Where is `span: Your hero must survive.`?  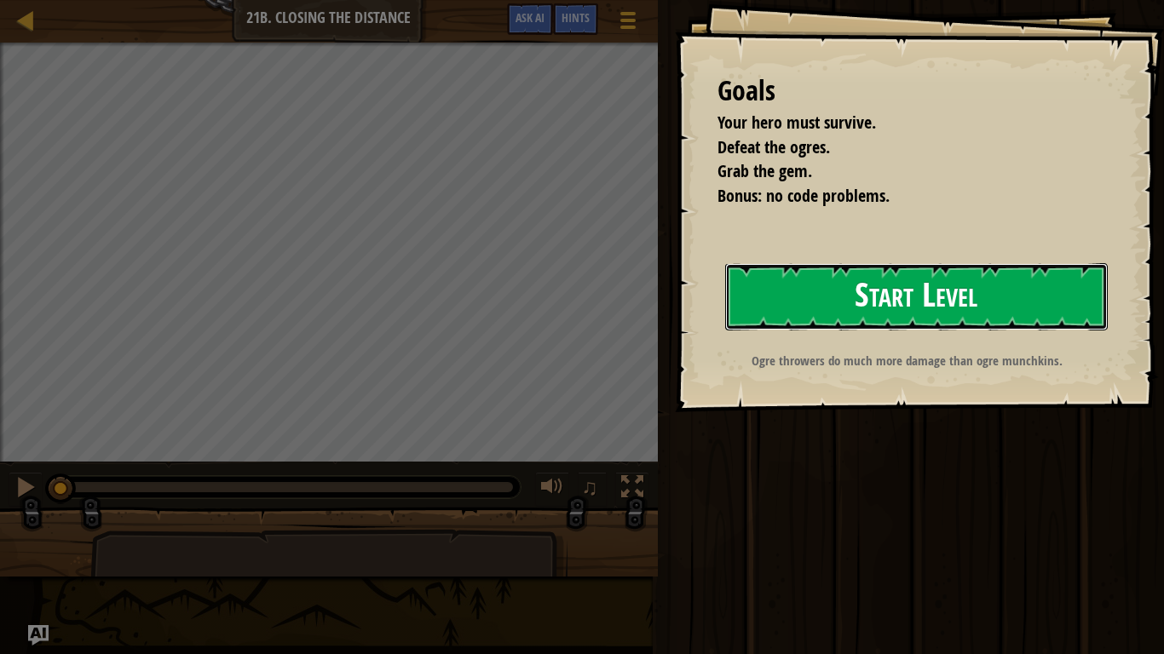
span: Your hero must survive. is located at coordinates (796, 122).